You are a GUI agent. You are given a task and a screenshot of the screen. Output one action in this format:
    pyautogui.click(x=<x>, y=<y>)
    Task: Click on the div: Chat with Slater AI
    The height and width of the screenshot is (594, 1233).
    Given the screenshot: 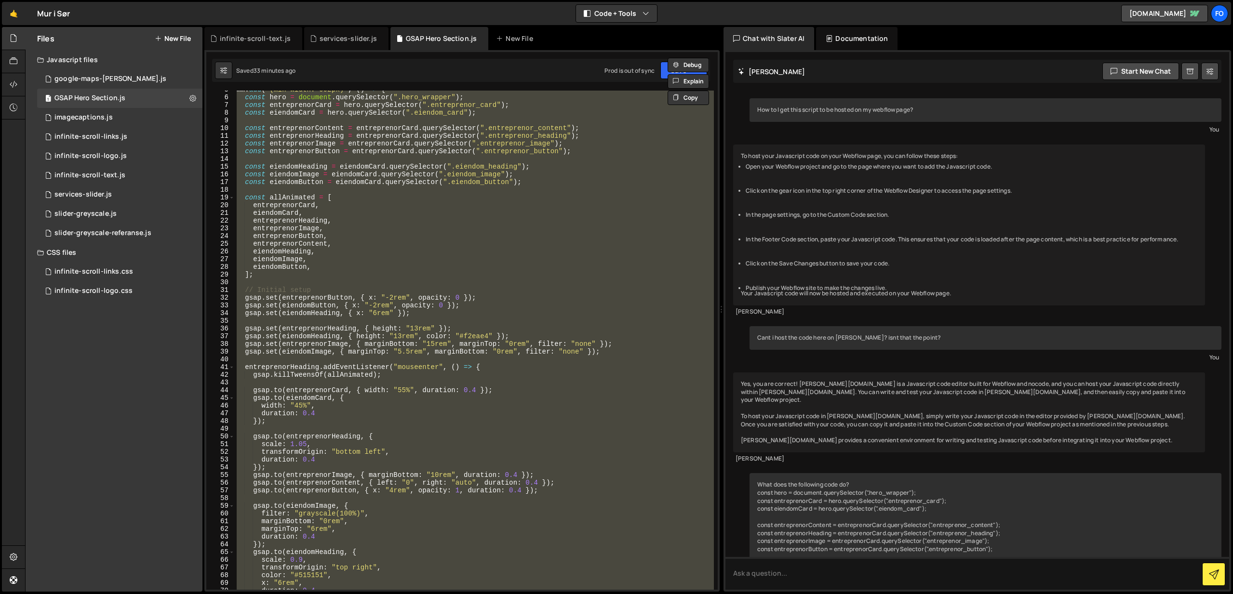 What is the action you would take?
    pyautogui.click(x=769, y=39)
    